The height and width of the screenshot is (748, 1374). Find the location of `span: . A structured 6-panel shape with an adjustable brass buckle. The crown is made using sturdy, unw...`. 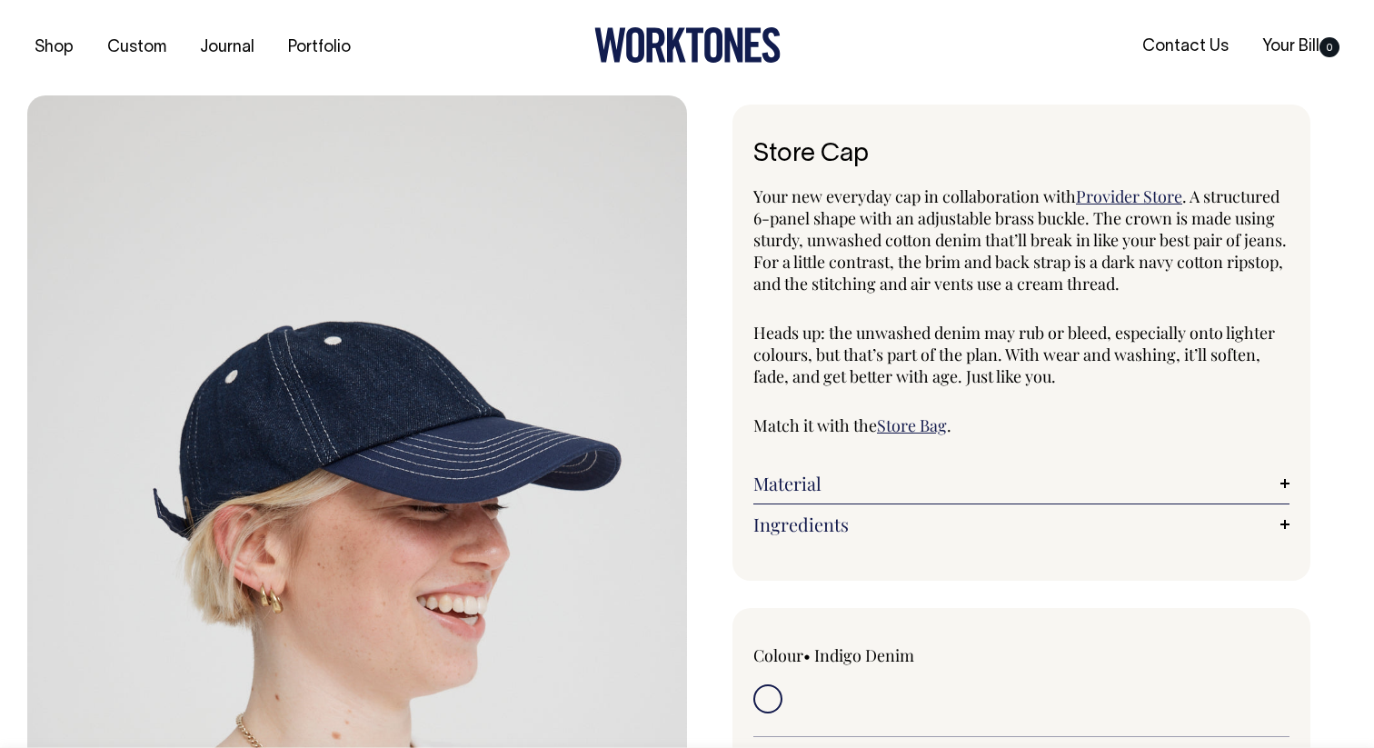

span: . A structured 6-panel shape with an adjustable brass buckle. The crown is made using sturdy, unw... is located at coordinates (1020, 240).